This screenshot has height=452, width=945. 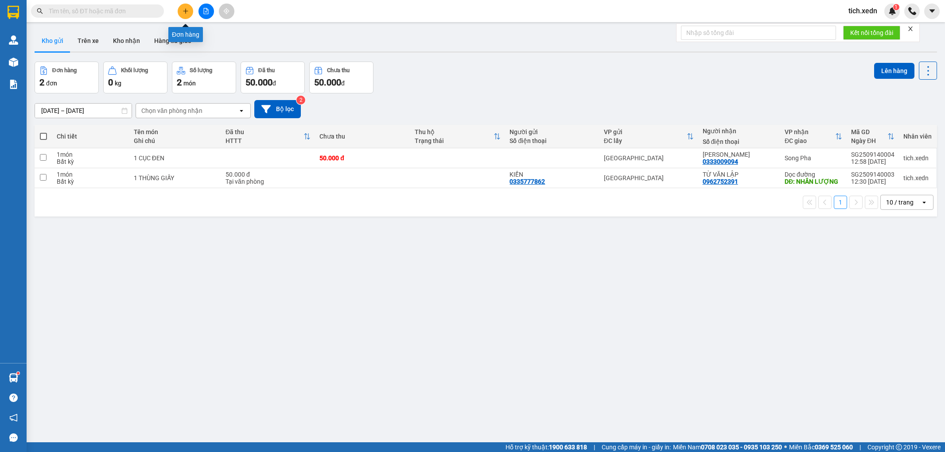 I want to click on div: DĐ: NHÂN LƯỢNG, so click(x=813, y=182).